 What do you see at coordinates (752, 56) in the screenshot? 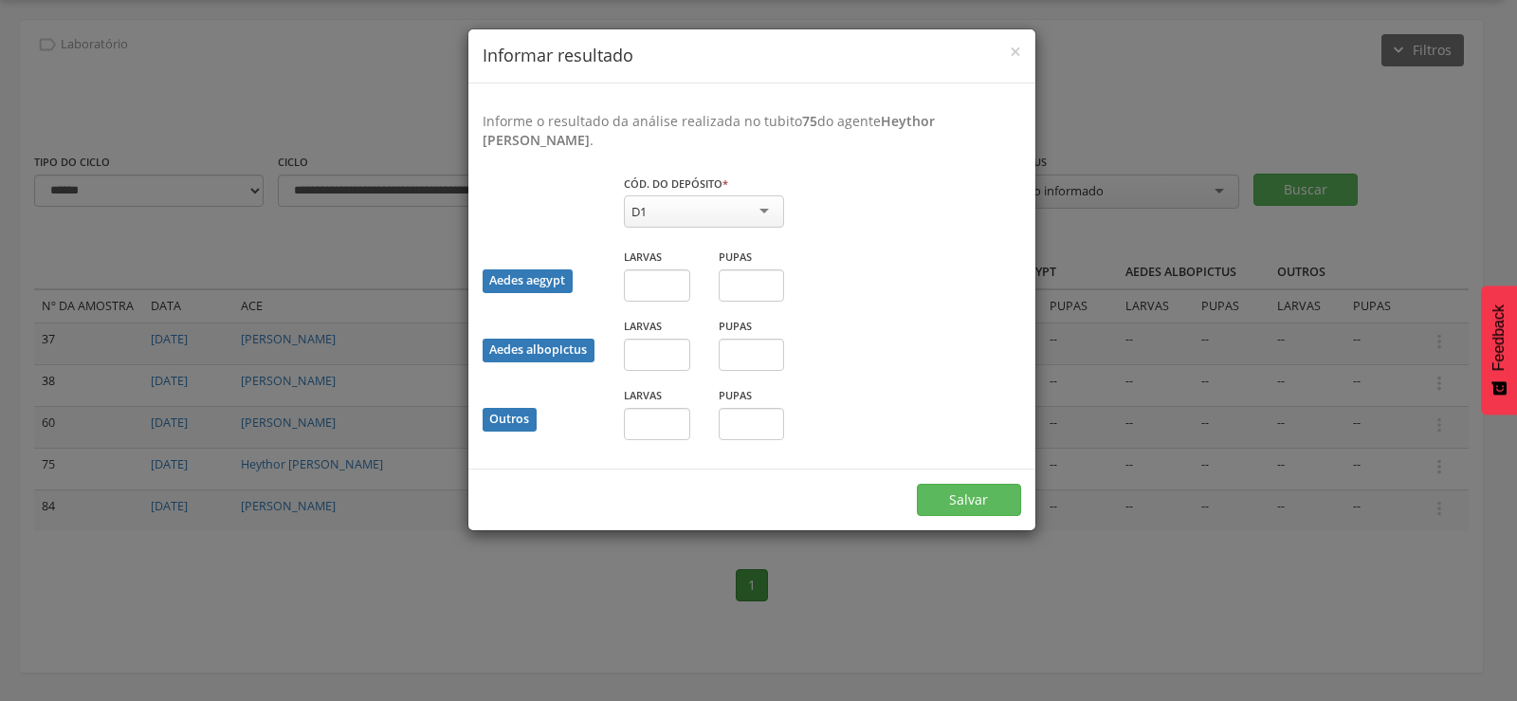
I see `h4: Informar resultado` at bounding box center [752, 56].